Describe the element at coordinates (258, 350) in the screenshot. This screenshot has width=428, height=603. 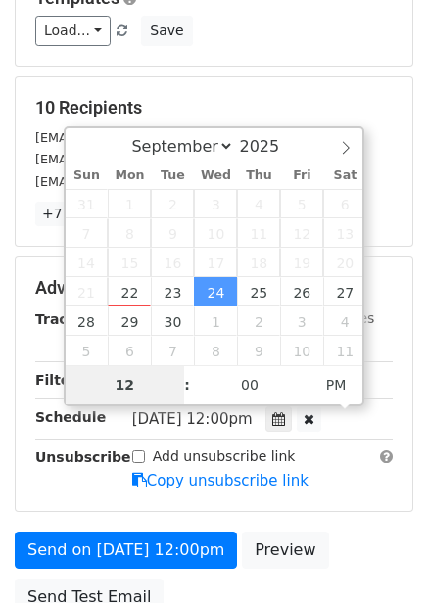
I see `span: October 9, 2025` at that location.